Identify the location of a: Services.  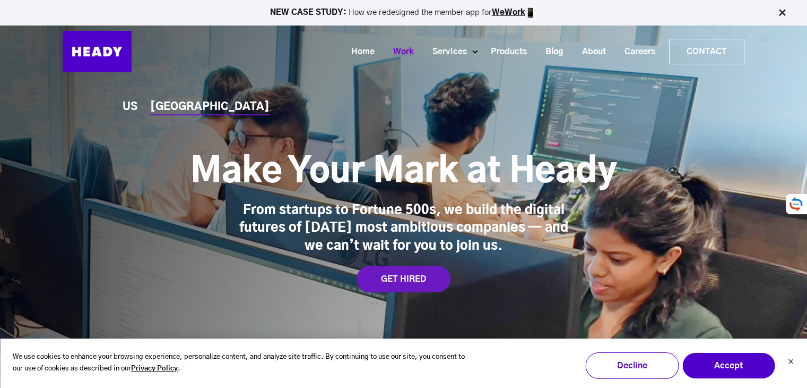
(446, 51).